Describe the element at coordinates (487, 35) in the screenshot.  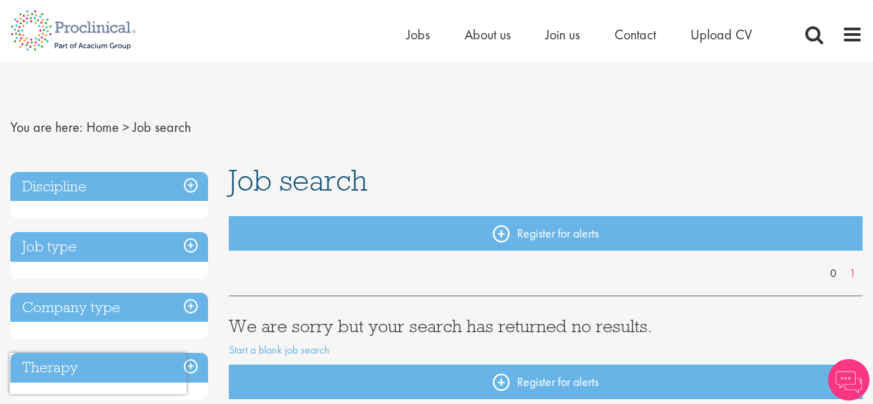
I see `span: About us` at that location.